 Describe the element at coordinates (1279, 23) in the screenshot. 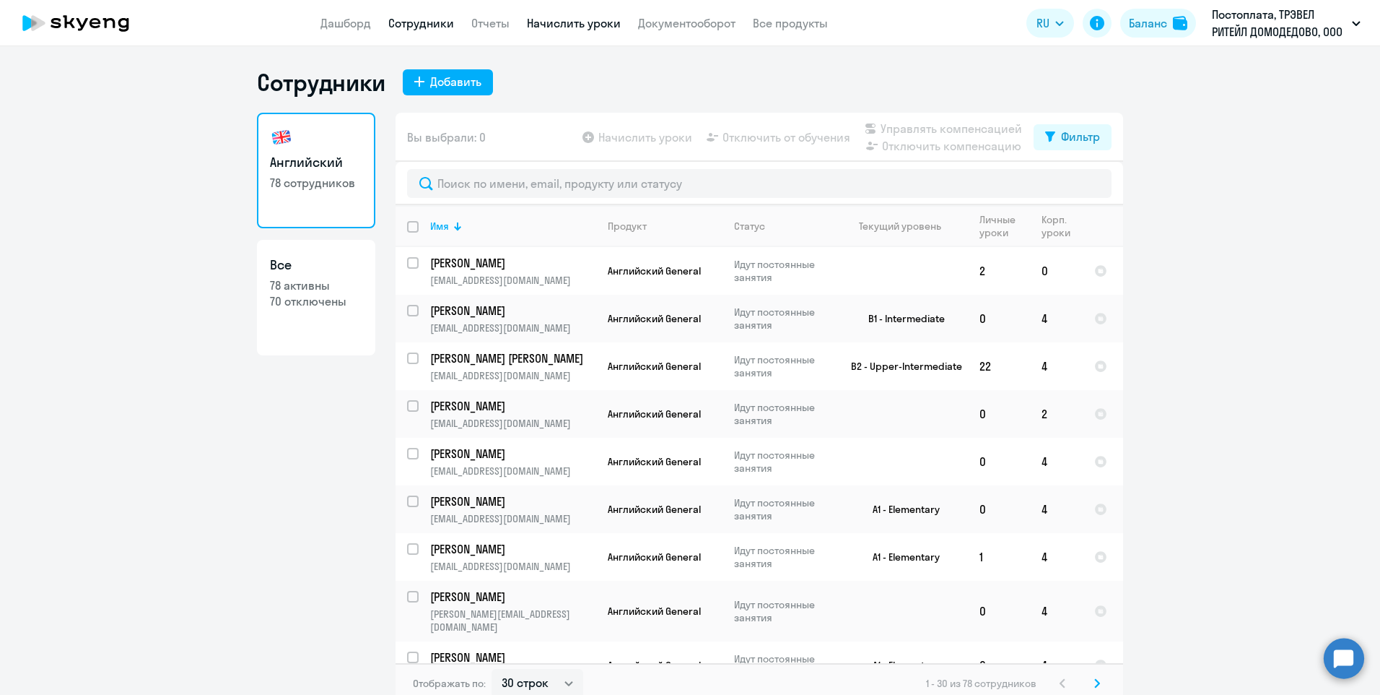

I see `p: Постоплата, ТРЭВЕЛ РИТЕЙЛ ДОМОДЕДОВО, ООО` at that location.